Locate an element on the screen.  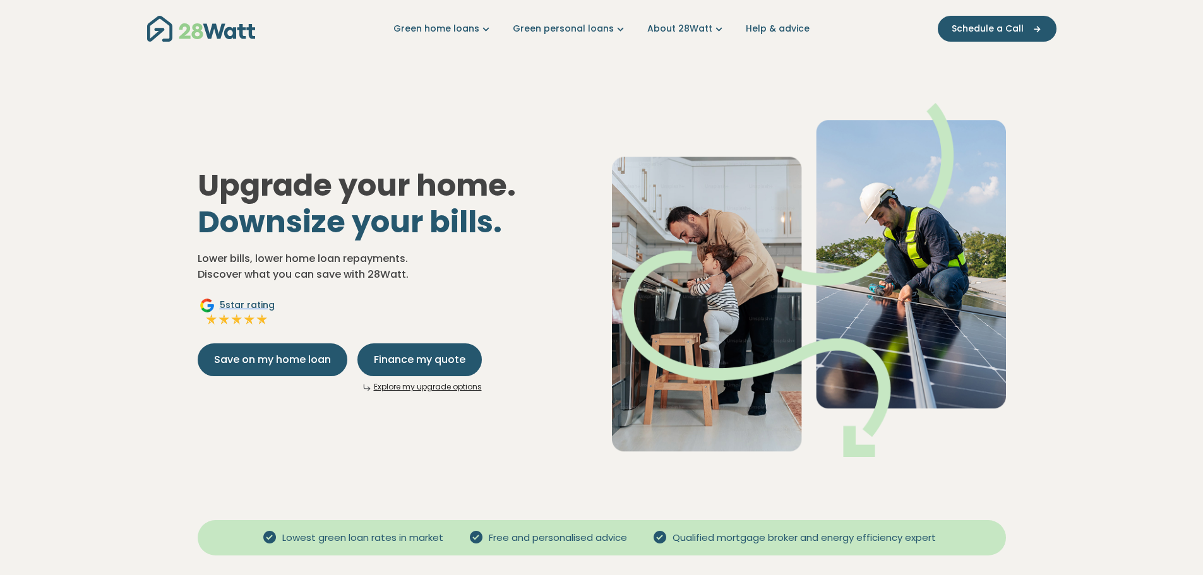
a: Green home loans is located at coordinates (443, 28).